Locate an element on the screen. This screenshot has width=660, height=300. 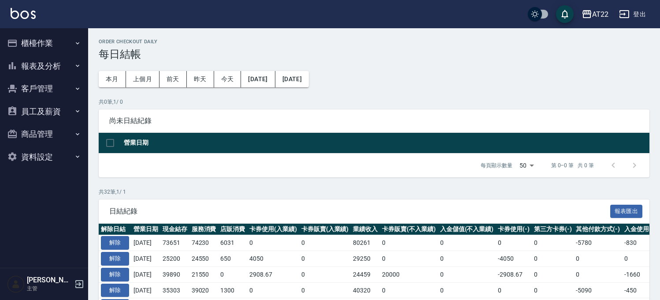
td: 40320 is located at coordinates (365, 290).